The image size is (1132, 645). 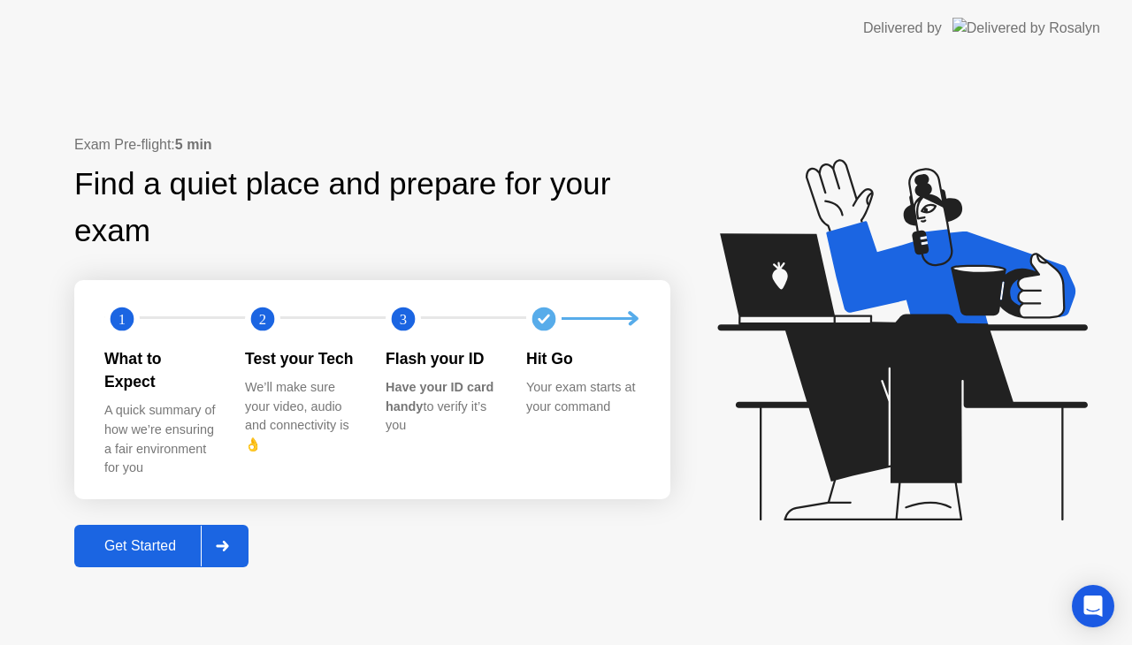 I want to click on b: 5 min, so click(x=194, y=144).